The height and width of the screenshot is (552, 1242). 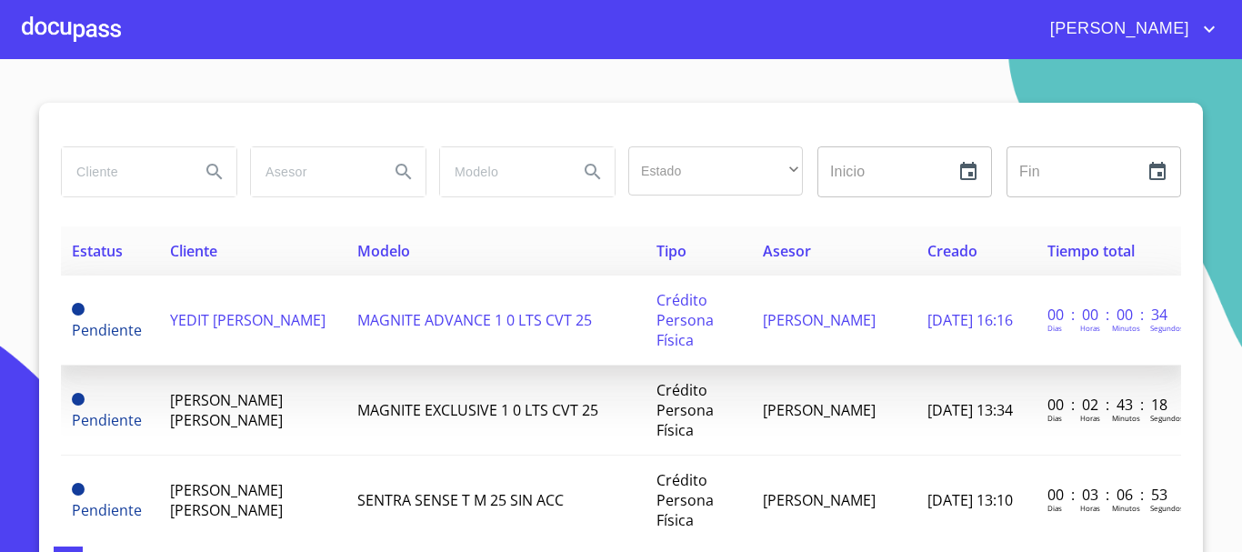 I want to click on p: 00 : 02 : 43 : 18, so click(x=1108, y=405).